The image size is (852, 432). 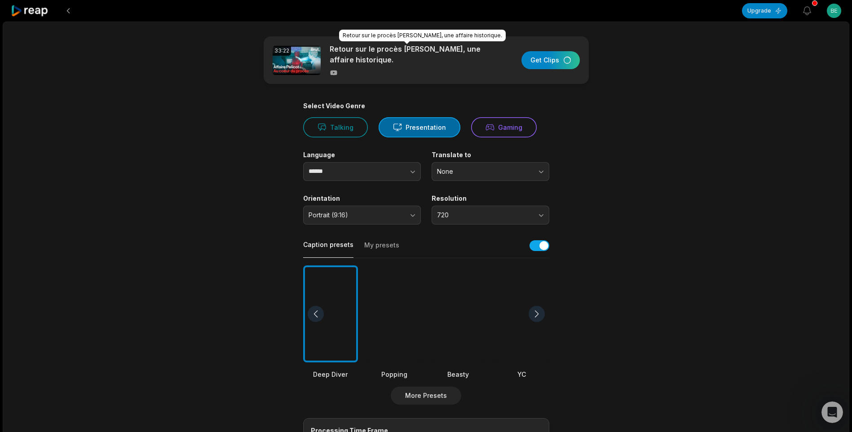 I want to click on button: 720, so click(x=490, y=215).